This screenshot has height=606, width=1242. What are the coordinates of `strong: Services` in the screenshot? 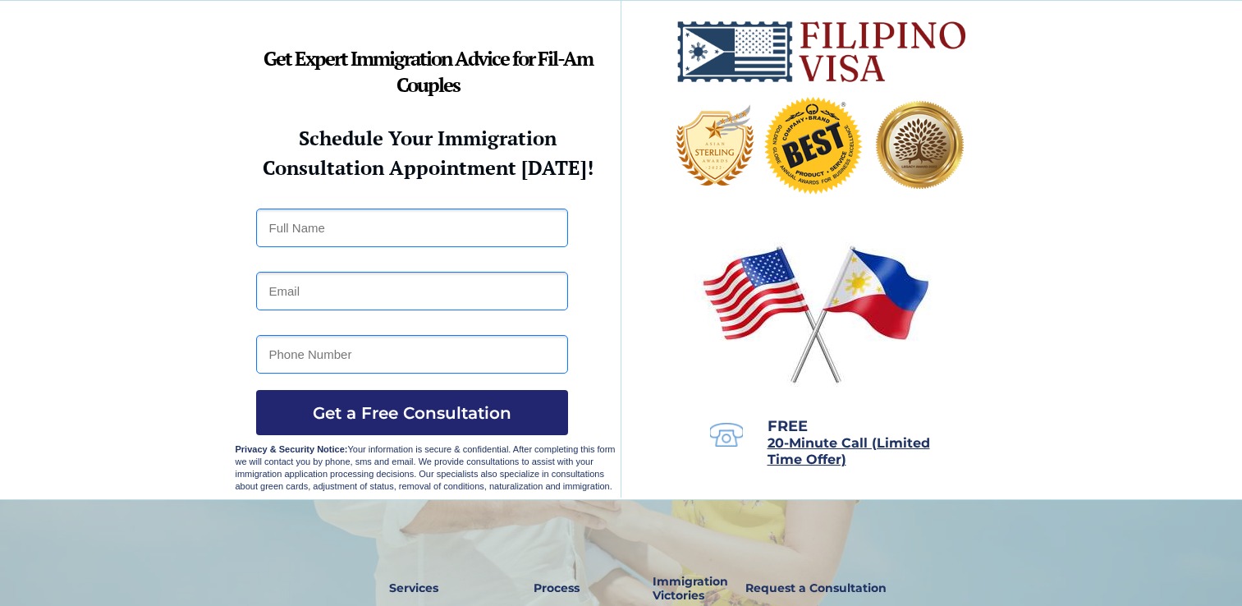 It's located at (414, 588).